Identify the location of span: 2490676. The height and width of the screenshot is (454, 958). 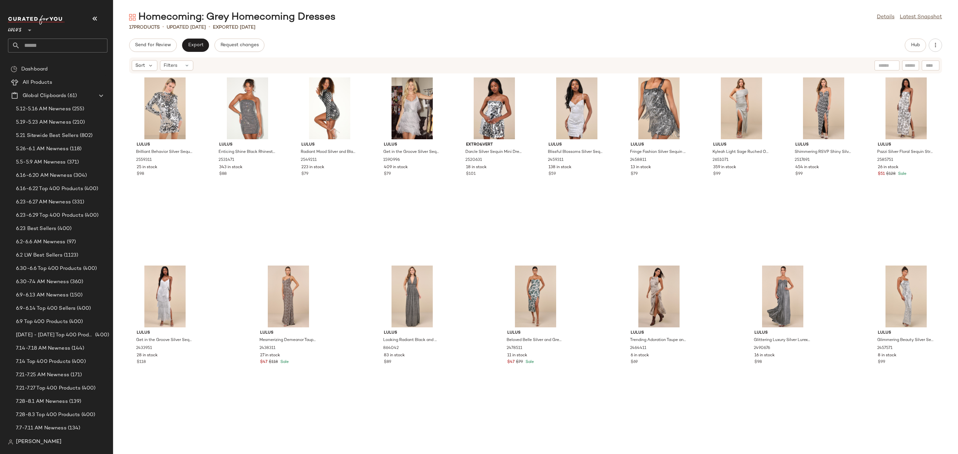
(762, 349).